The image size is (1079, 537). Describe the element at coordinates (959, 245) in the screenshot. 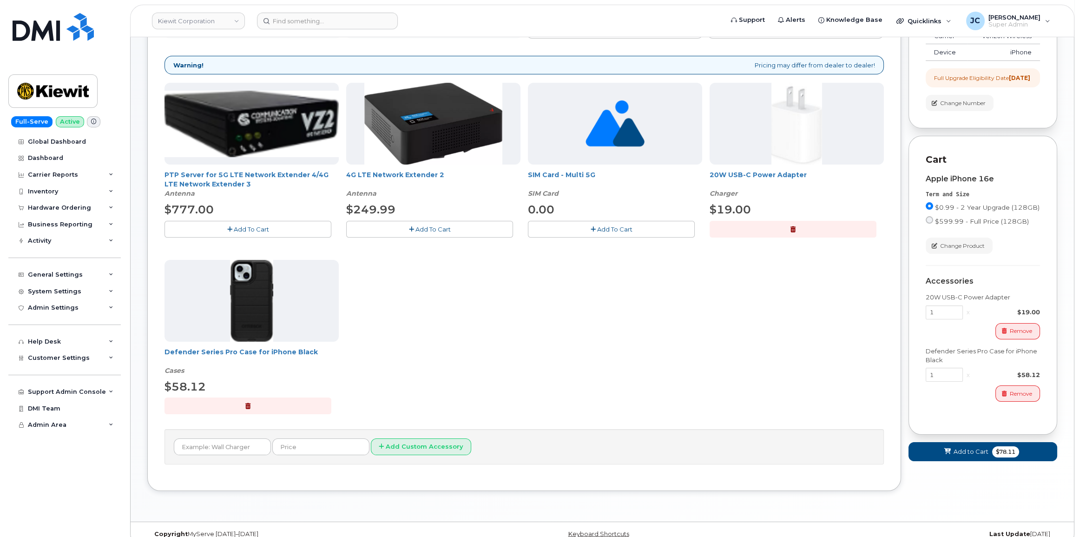

I see `button: Change Product` at that location.